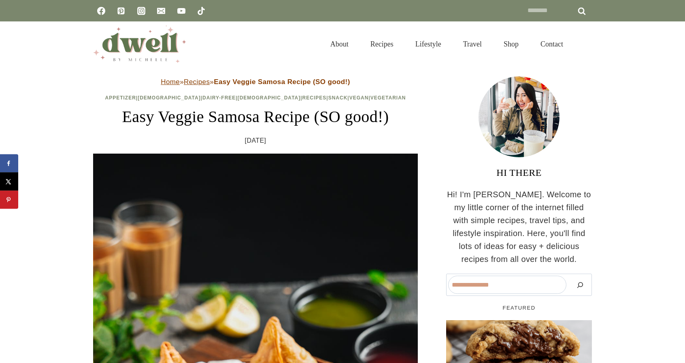 Image resolution: width=685 pixels, height=363 pixels. What do you see at coordinates (101, 11) in the screenshot?
I see `a: Facebook` at bounding box center [101, 11].